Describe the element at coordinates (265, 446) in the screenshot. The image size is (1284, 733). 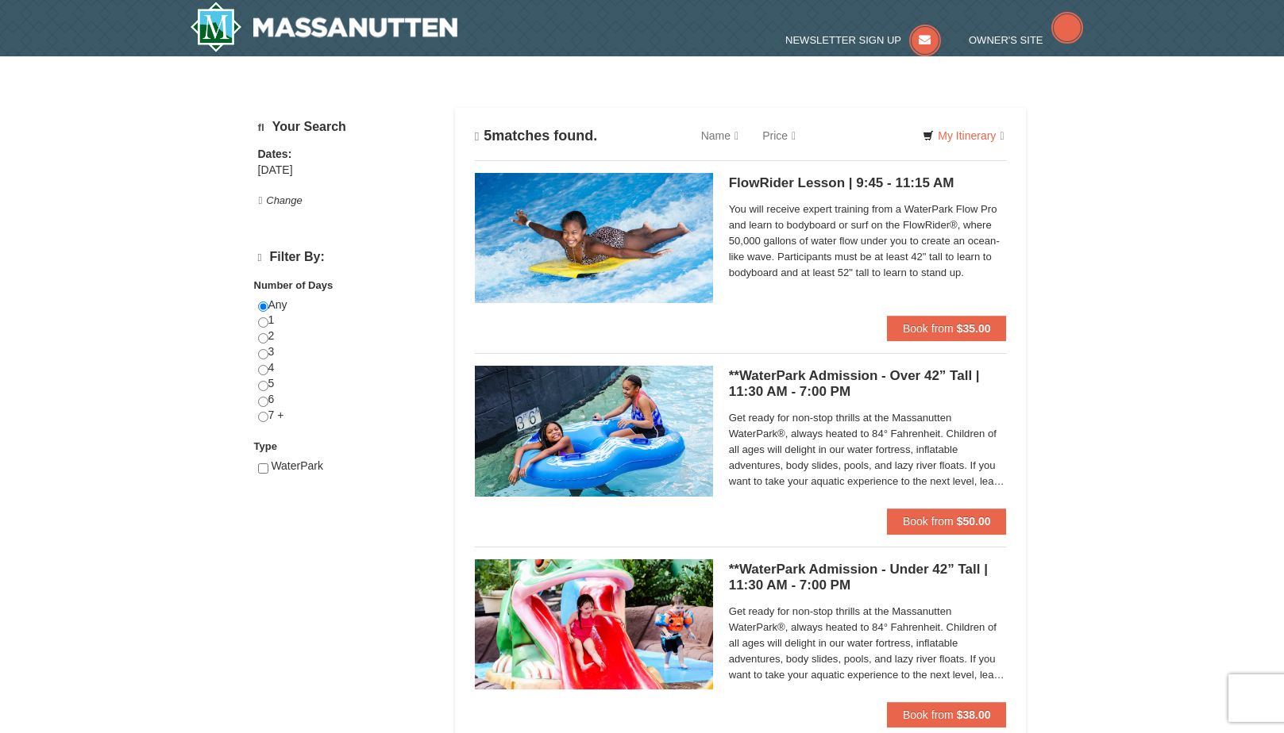
I see `strong: Type` at that location.